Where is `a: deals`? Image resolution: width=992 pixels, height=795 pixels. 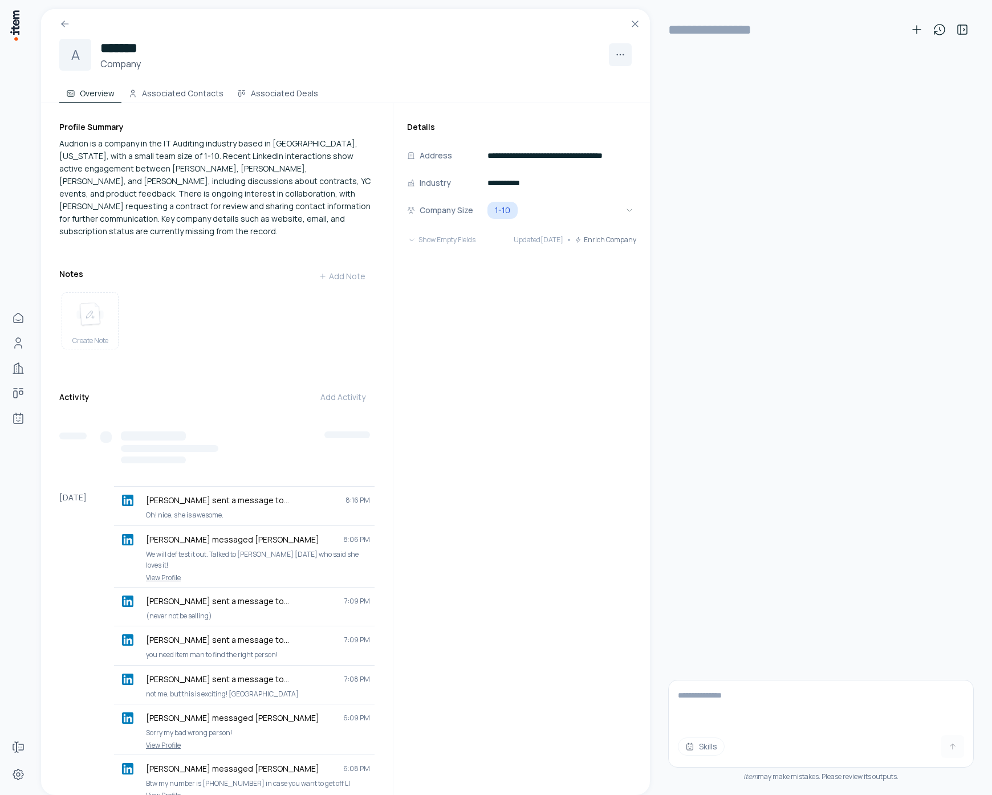 a: deals is located at coordinates (18, 393).